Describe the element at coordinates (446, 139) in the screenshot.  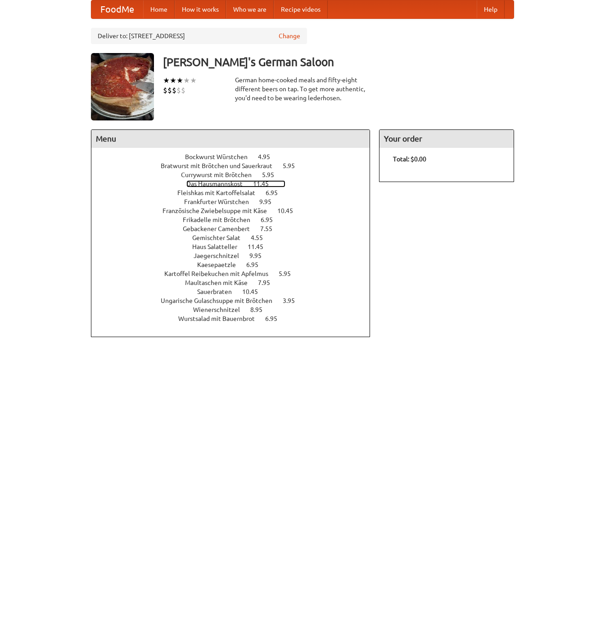
I see `h4: Your order` at that location.